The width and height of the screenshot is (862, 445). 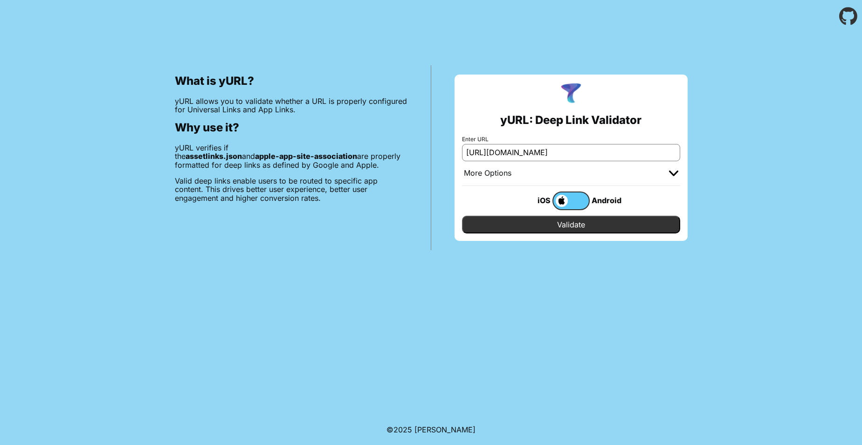 I want to click on div: iOS, so click(x=534, y=200).